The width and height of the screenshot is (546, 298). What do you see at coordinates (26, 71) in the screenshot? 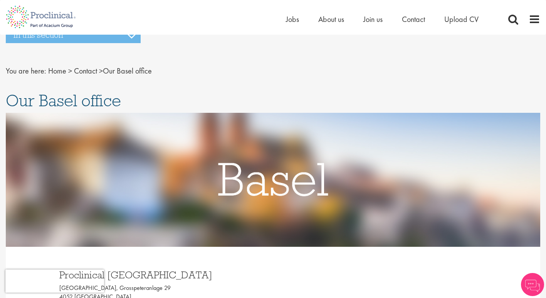
I see `span: You are here:` at bounding box center [26, 71].